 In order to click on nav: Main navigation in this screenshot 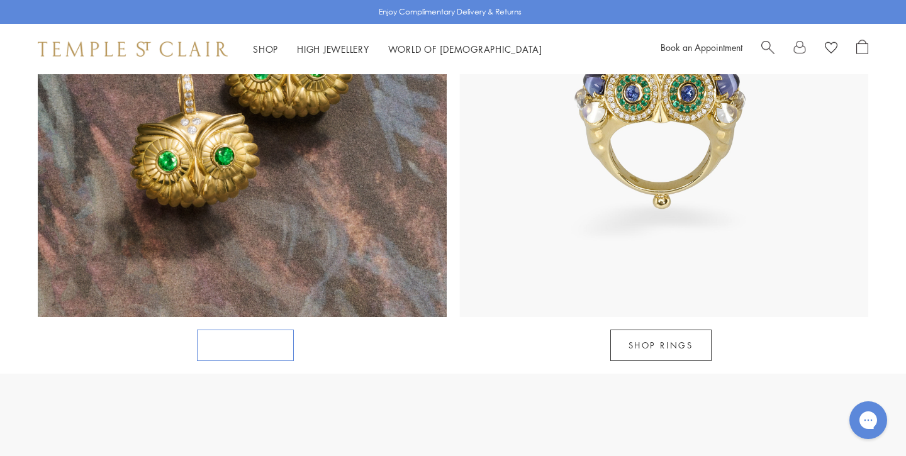, I will do `click(398, 49)`.